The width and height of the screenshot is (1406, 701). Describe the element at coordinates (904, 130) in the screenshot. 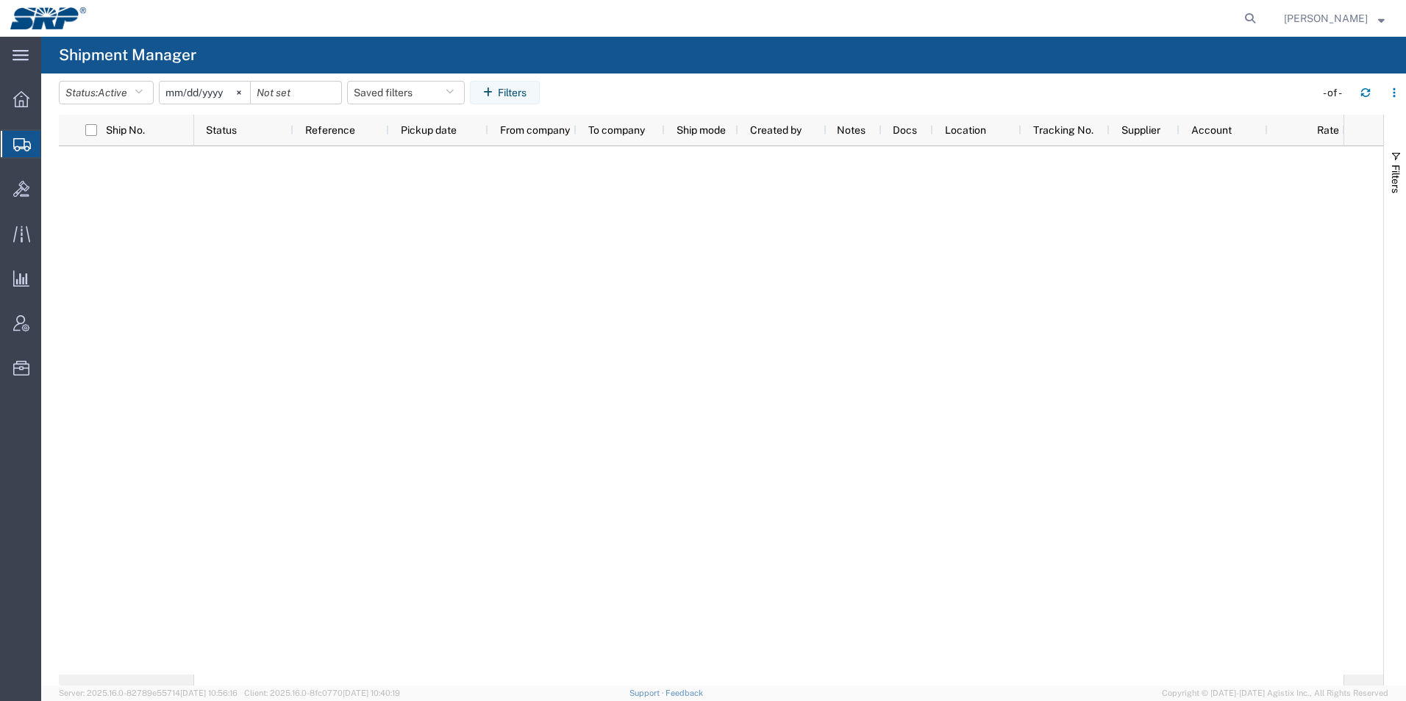

I see `span: Docs` at that location.